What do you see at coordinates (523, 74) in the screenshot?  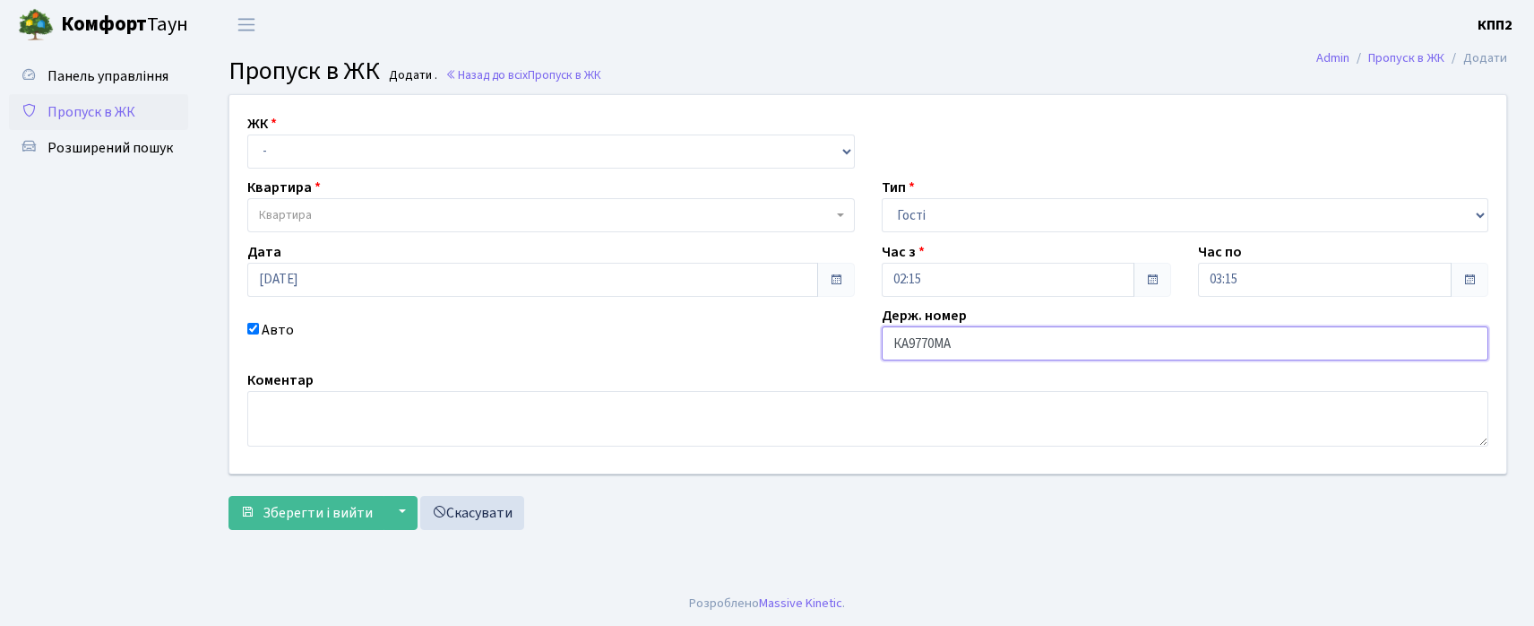 I see `a: Назад до всіхПропуск в ЖК` at bounding box center [523, 74].